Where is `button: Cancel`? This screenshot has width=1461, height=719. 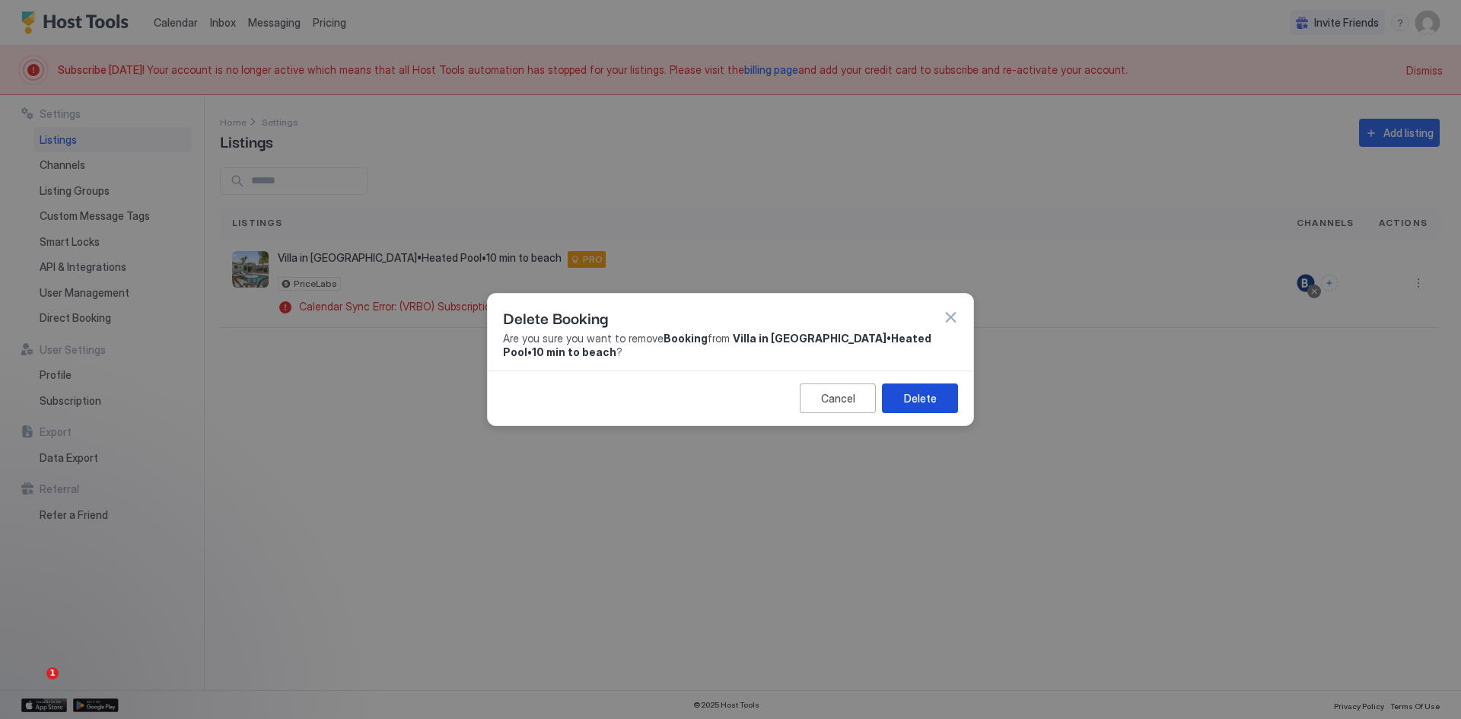
button: Cancel is located at coordinates (838, 398).